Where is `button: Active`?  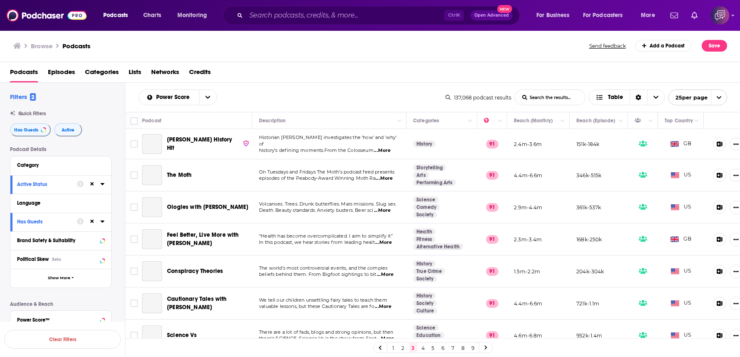
button: Active is located at coordinates (68, 130).